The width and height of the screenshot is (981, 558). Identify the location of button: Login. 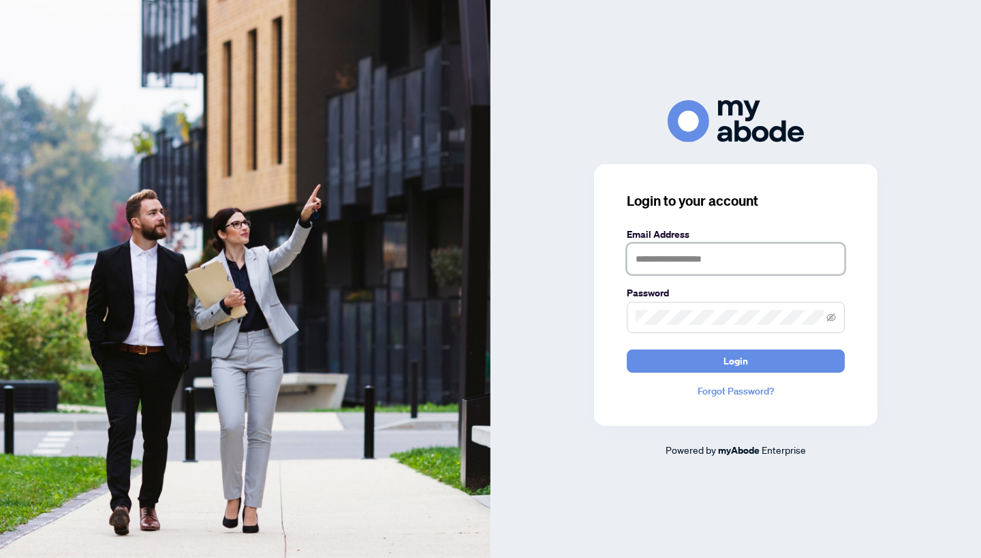
(736, 361).